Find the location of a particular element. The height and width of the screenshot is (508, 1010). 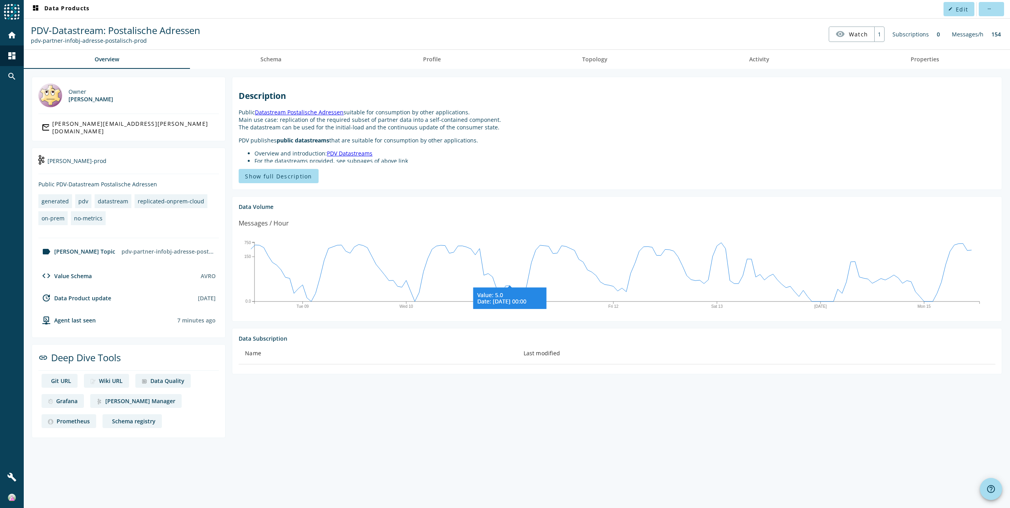

span: Watch is located at coordinates (859, 34).